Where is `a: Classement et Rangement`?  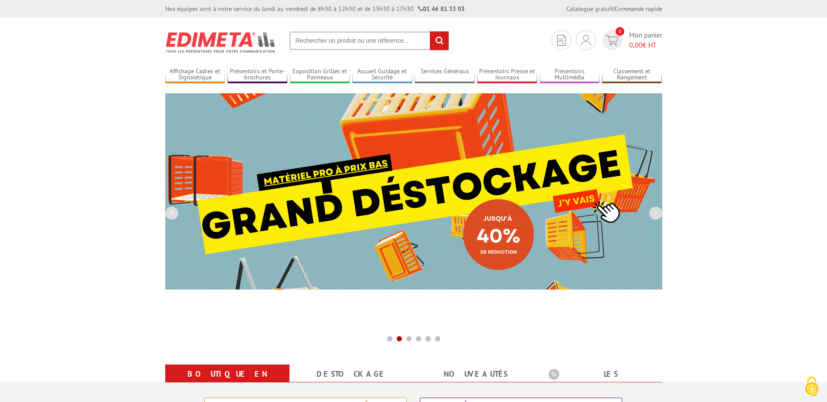 a: Classement et Rangement is located at coordinates (632, 75).